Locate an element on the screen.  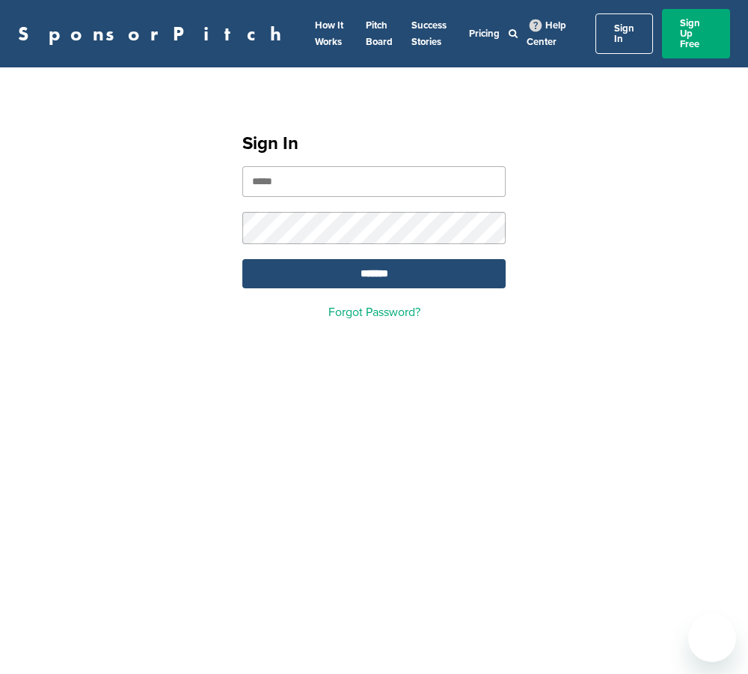
a: Help Center is located at coordinates (546, 34).